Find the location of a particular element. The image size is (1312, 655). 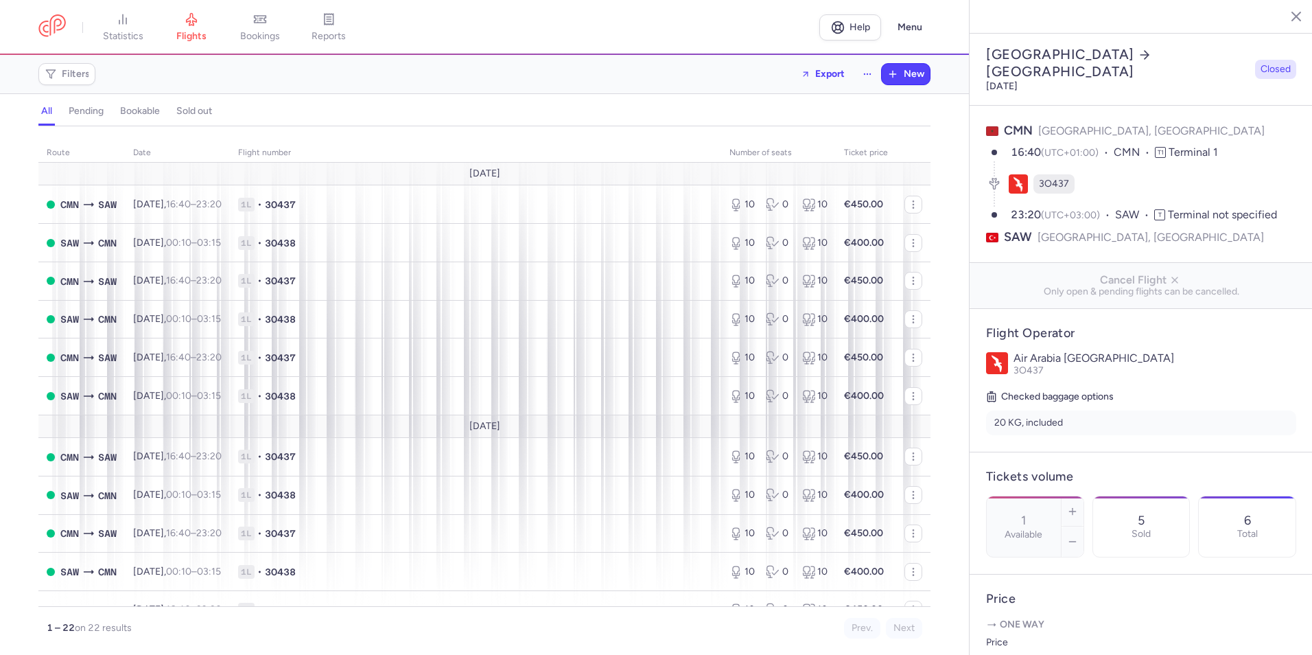

span: Filters is located at coordinates (75, 74).